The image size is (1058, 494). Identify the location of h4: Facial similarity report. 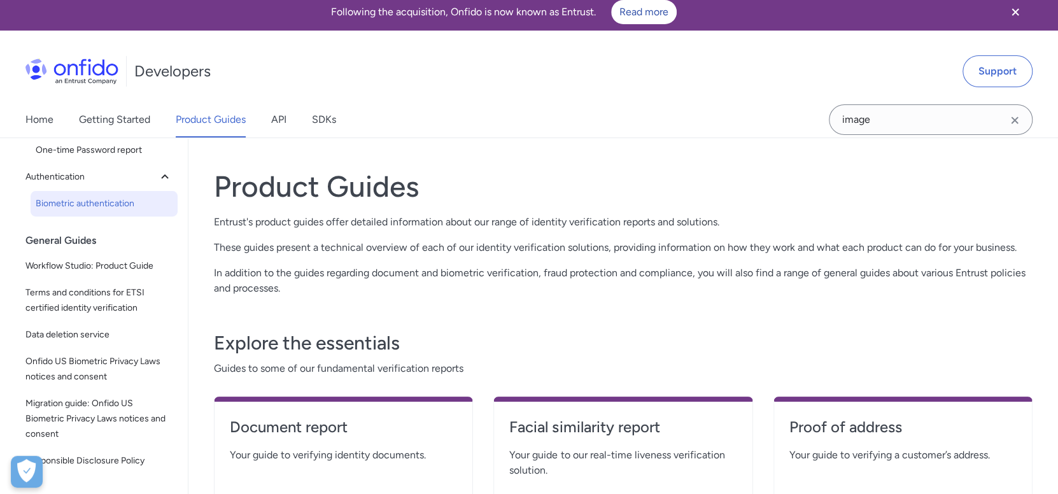
(622, 427).